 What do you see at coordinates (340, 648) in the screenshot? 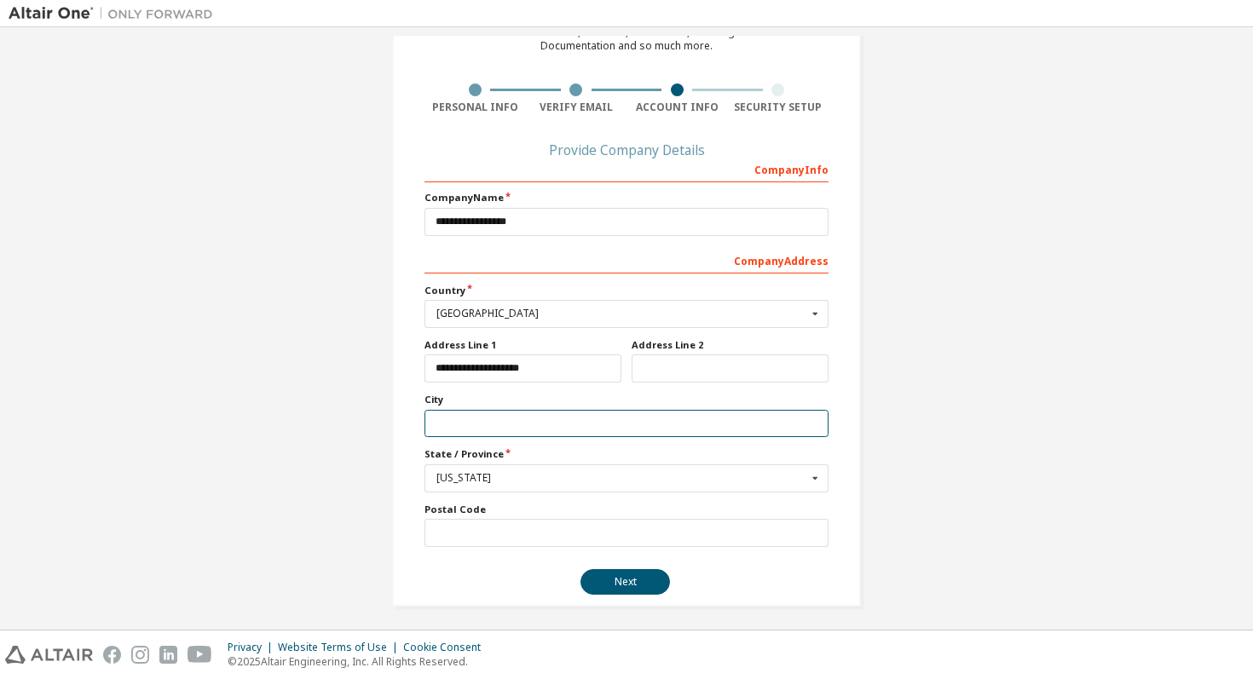
I see `div: Website Terms of Use` at bounding box center [340, 648].